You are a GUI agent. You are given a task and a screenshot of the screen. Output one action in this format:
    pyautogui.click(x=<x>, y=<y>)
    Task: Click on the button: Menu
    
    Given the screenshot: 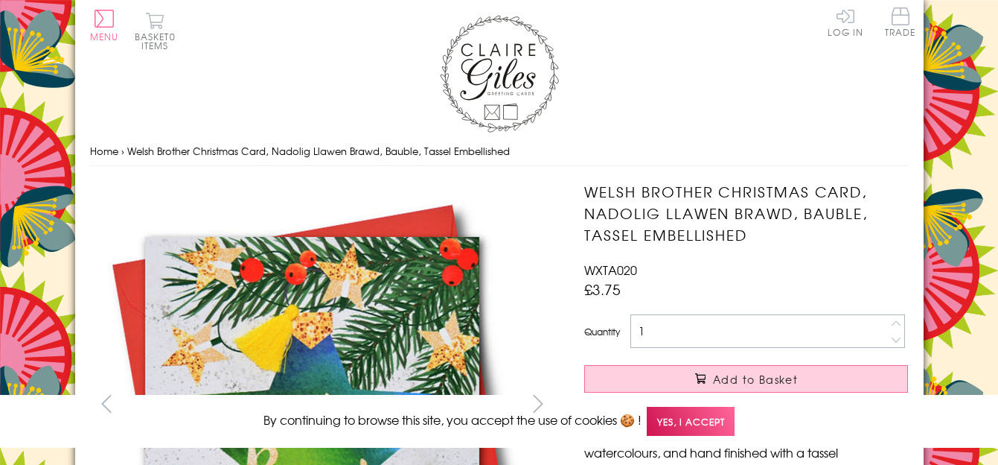 What is the action you would take?
    pyautogui.click(x=104, y=25)
    